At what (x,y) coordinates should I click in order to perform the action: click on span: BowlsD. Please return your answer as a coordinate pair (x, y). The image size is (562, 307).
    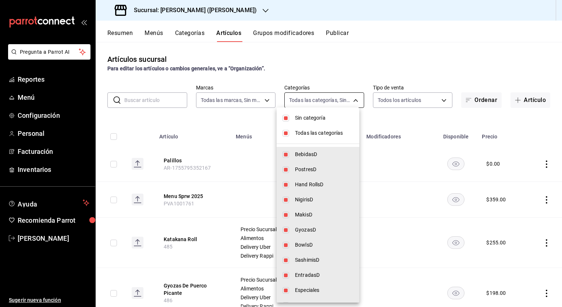
    Looking at the image, I should click on (324, 245).